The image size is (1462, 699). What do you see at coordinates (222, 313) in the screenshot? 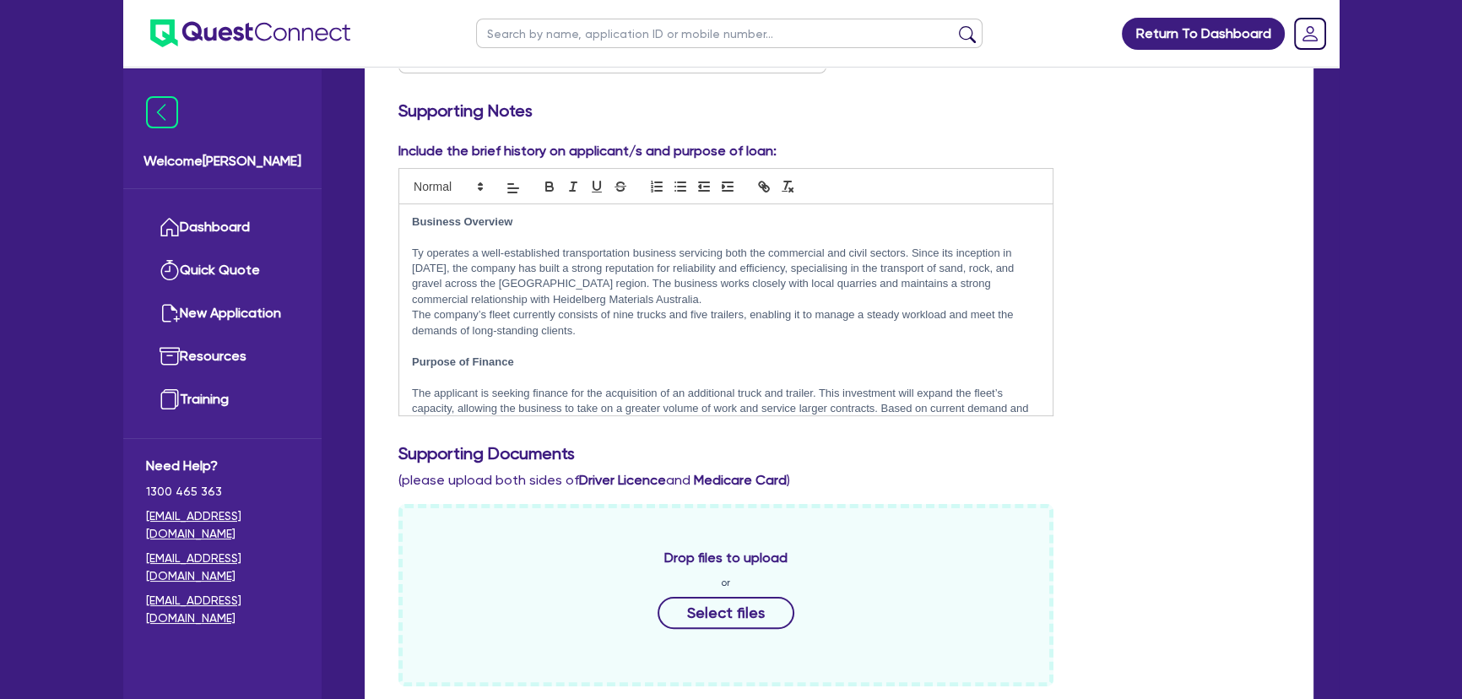
I see `a: New Application` at bounding box center [222, 313].